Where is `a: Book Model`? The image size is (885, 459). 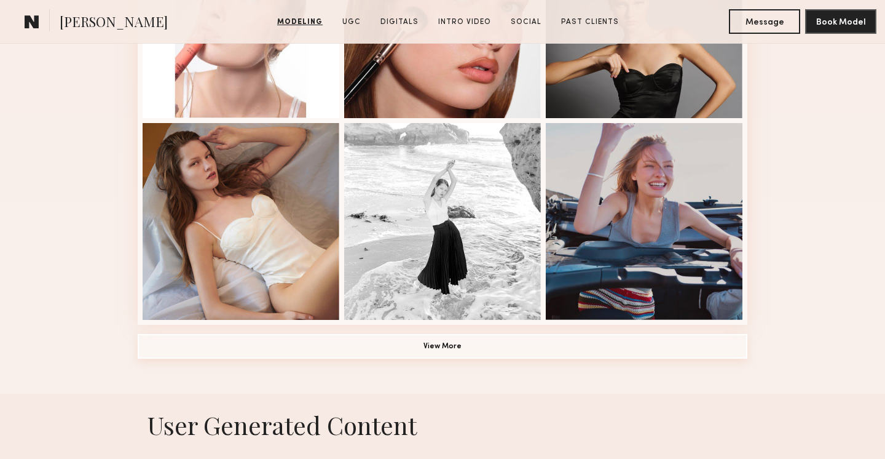
a: Book Model is located at coordinates (841, 21).